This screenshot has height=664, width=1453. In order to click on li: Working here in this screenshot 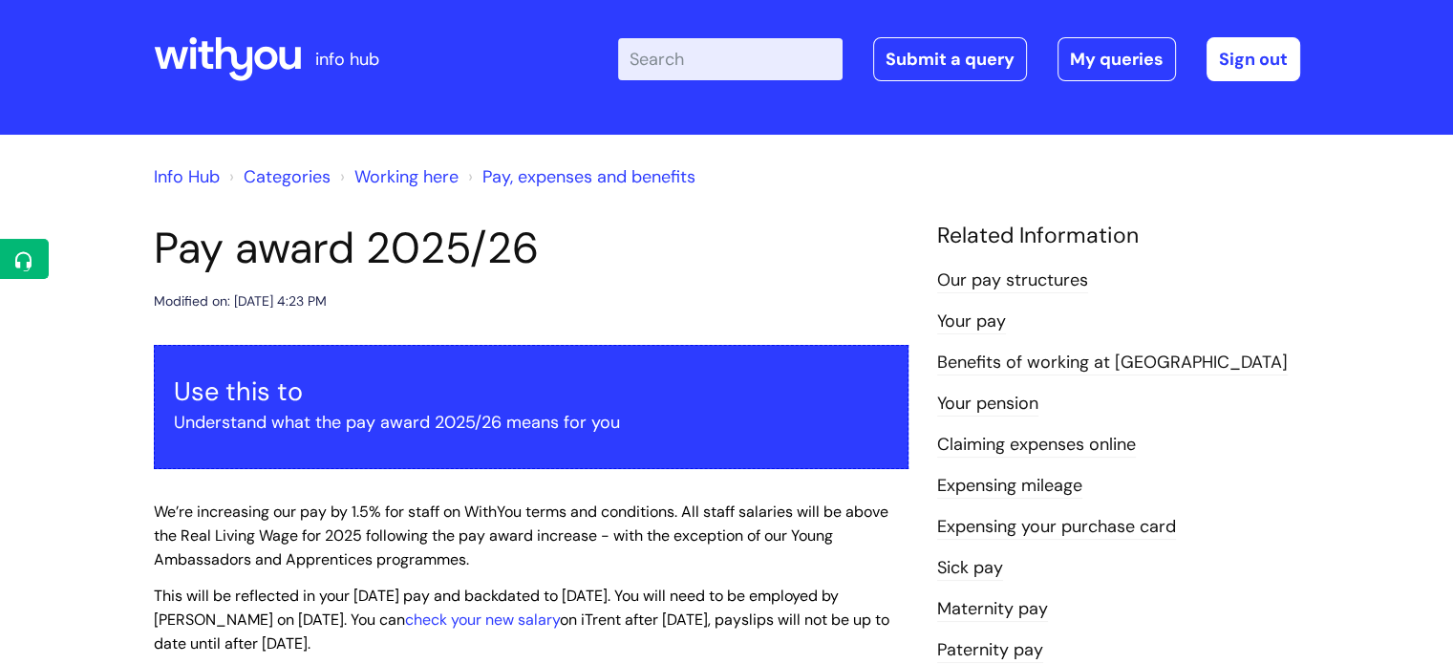, I will do `click(397, 177)`.